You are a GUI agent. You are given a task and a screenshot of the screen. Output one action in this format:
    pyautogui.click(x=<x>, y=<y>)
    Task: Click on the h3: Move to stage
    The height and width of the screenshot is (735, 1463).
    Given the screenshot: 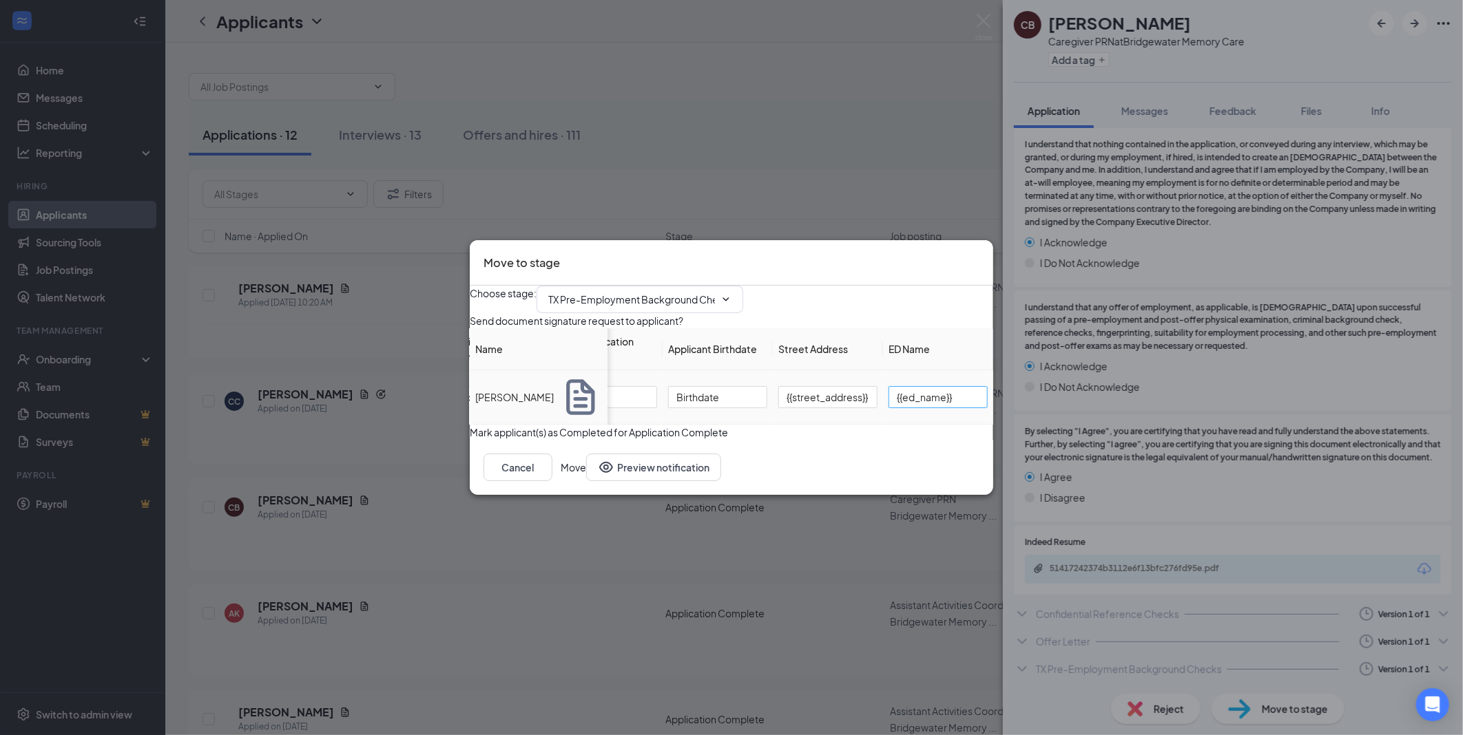 What is the action you would take?
    pyautogui.click(x=521, y=263)
    